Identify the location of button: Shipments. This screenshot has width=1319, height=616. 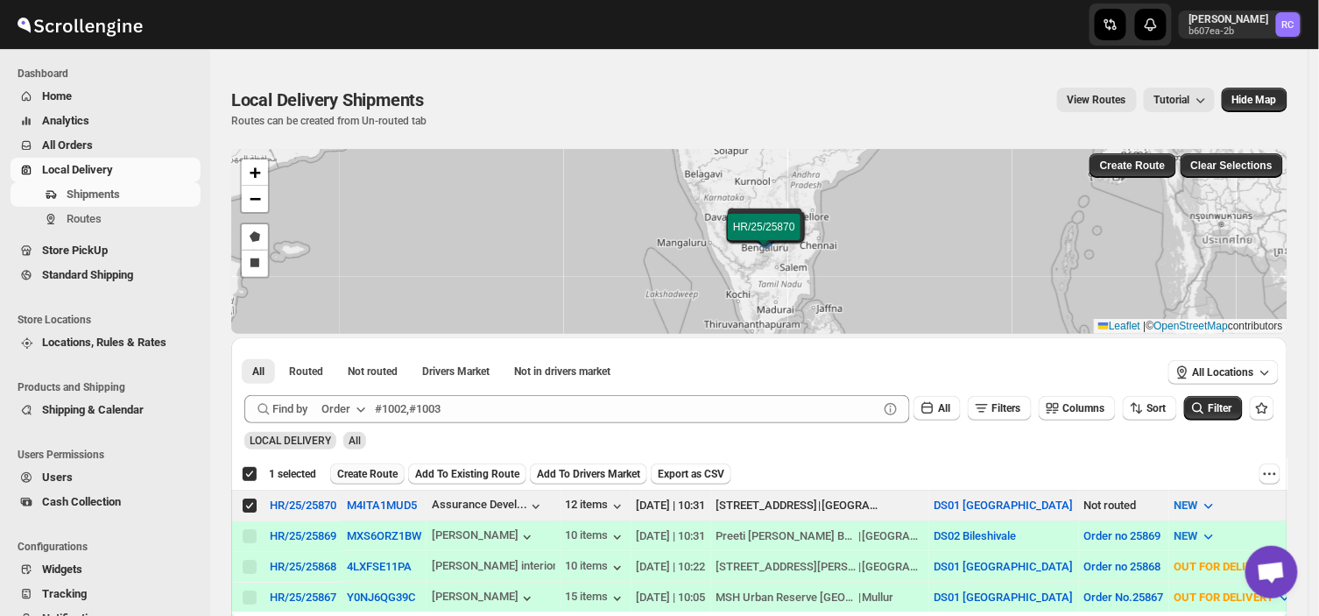
(105, 194).